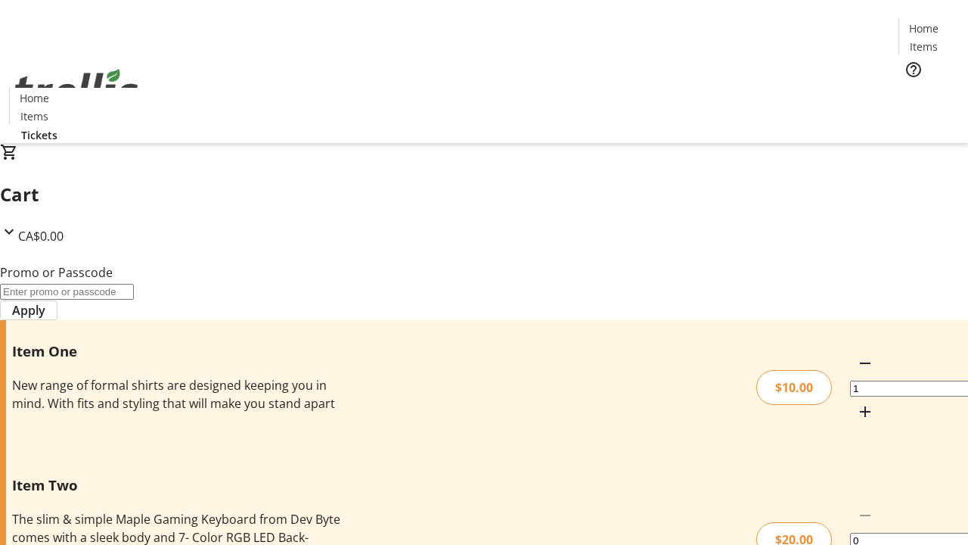 The width and height of the screenshot is (968, 545). I want to click on img: Orient E2E Organization sZTEsz5ByT's Logo, so click(76, 90).